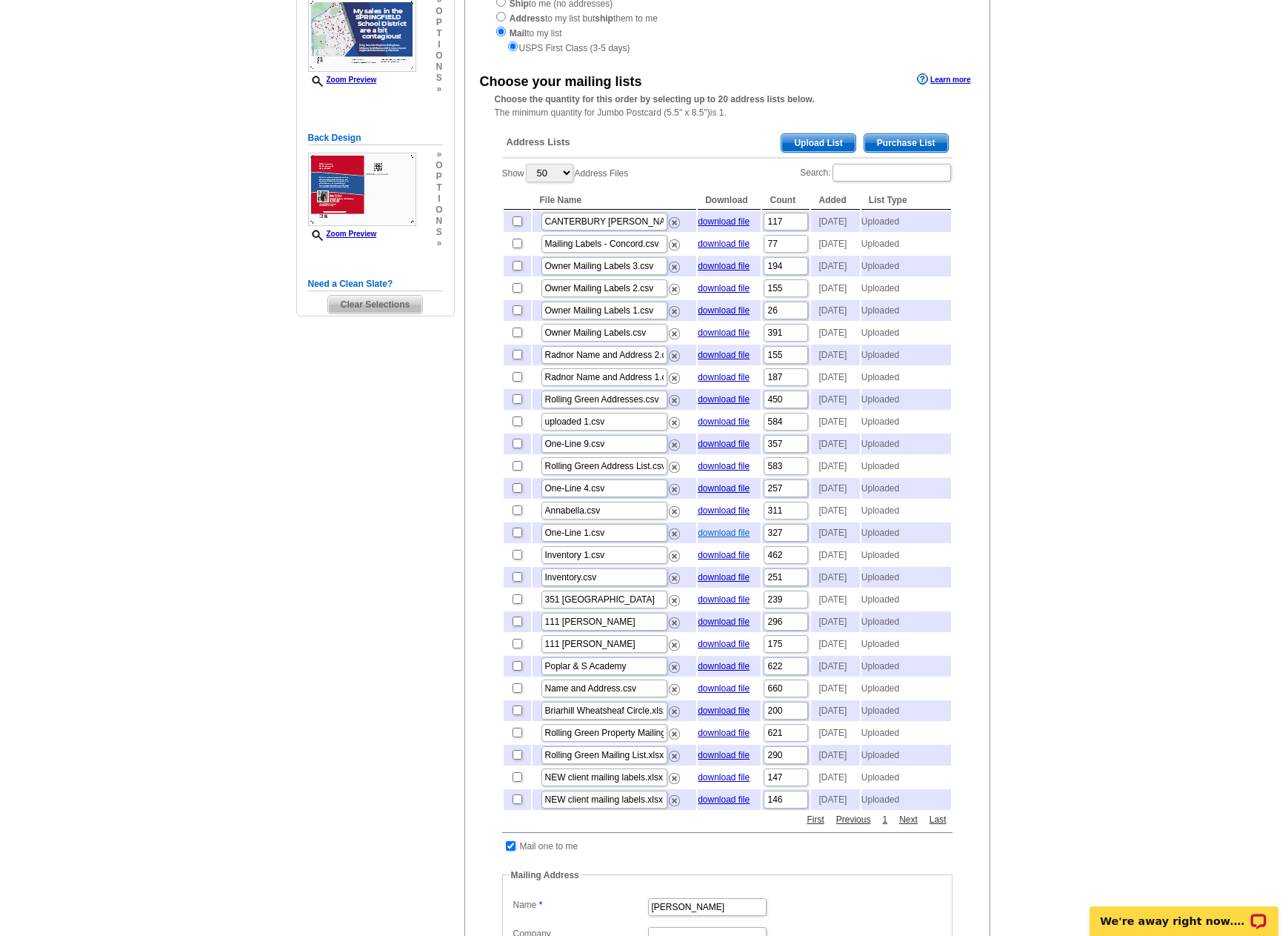 The width and height of the screenshot is (1288, 936). Describe the element at coordinates (375, 305) in the screenshot. I see `span: Clear Selections` at that location.